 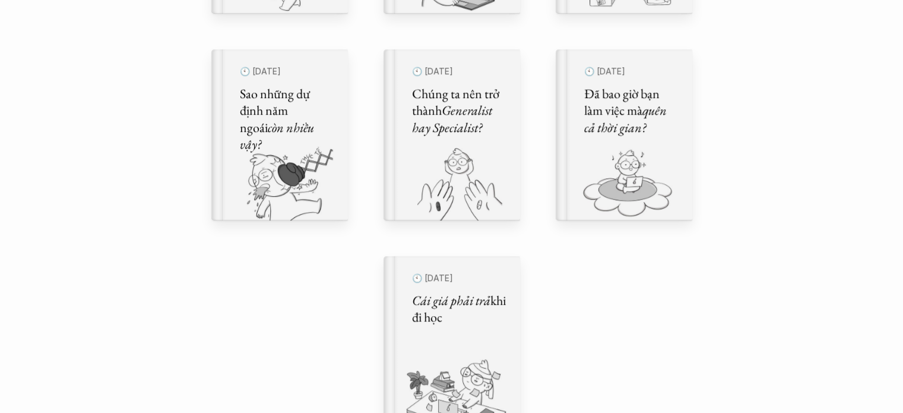 What do you see at coordinates (451, 300) in the screenshot?
I see `em: Cái giá phải trả` at bounding box center [451, 300].